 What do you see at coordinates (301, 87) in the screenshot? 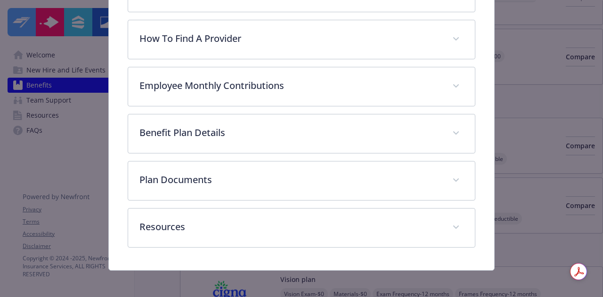
I see `div: Employee Monthly Contributions` at bounding box center [301, 87].